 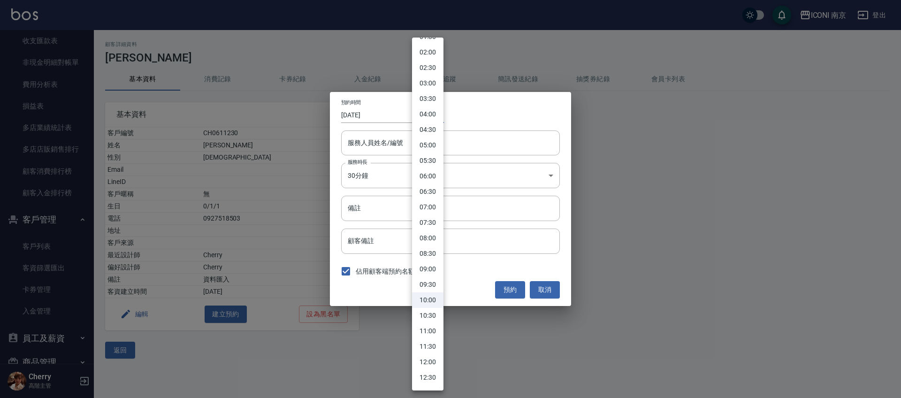 What do you see at coordinates (428, 99) in the screenshot?
I see `li: 03:30` at bounding box center [428, 99].